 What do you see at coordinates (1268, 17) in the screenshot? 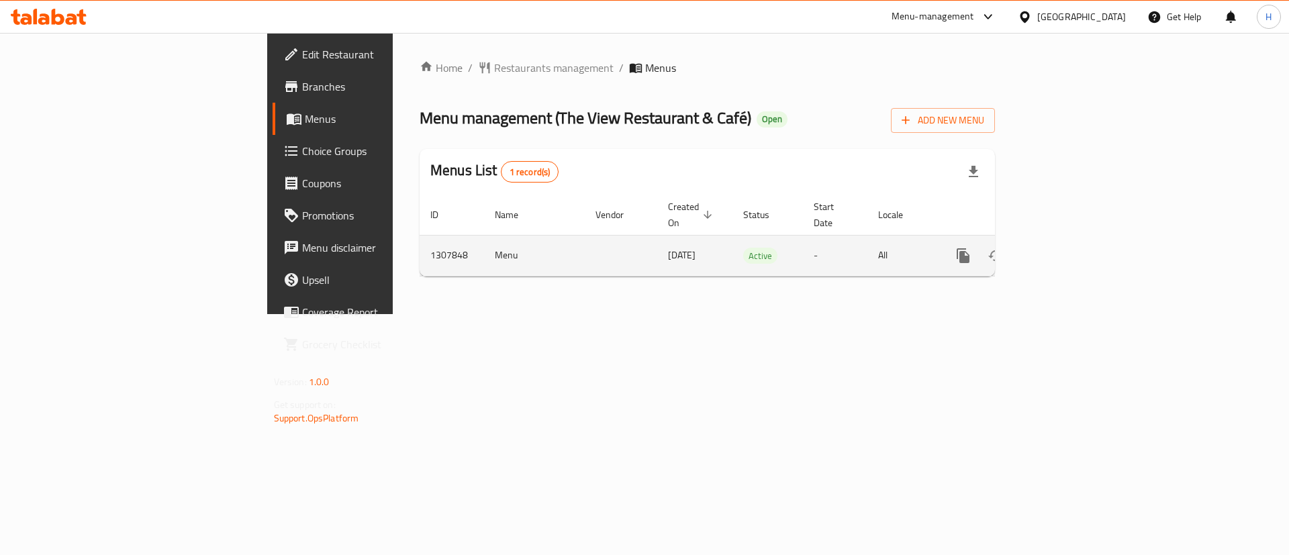
I see `span: H` at bounding box center [1268, 17].